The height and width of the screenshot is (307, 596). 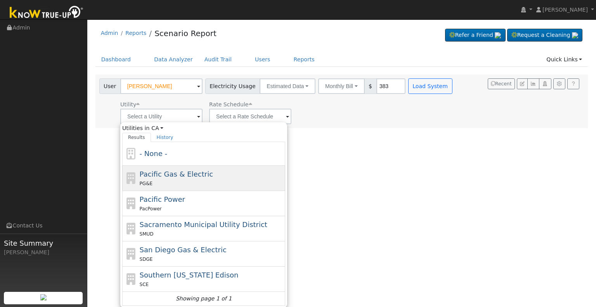 I want to click on button: Monthly Bill, so click(x=342, y=86).